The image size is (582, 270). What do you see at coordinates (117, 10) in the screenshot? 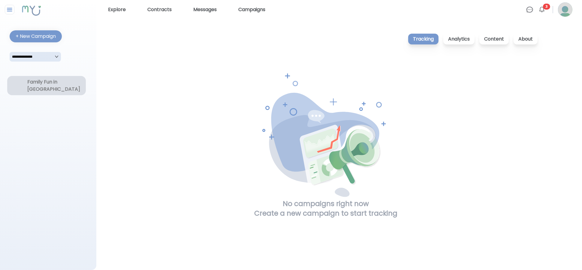
I see `a: Explore` at bounding box center [117, 10].